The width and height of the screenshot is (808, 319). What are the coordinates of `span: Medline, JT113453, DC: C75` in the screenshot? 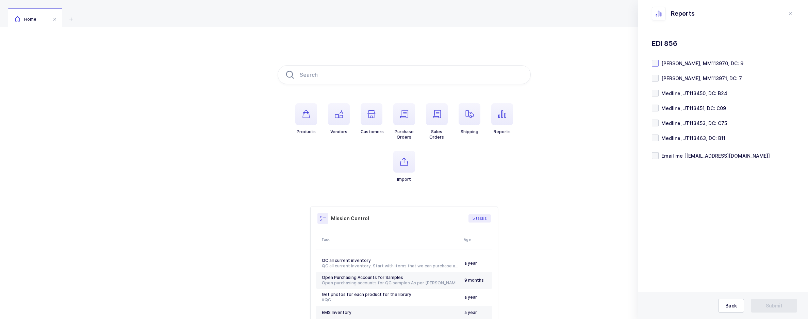 It's located at (693, 123).